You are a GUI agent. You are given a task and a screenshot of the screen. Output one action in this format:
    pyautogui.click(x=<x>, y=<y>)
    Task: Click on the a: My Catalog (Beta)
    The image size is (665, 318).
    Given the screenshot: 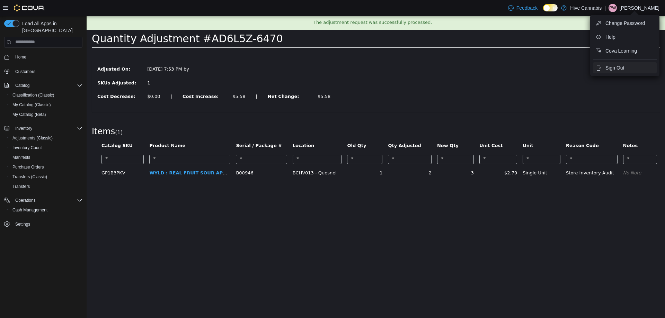 What is the action you would take?
    pyautogui.click(x=29, y=115)
    